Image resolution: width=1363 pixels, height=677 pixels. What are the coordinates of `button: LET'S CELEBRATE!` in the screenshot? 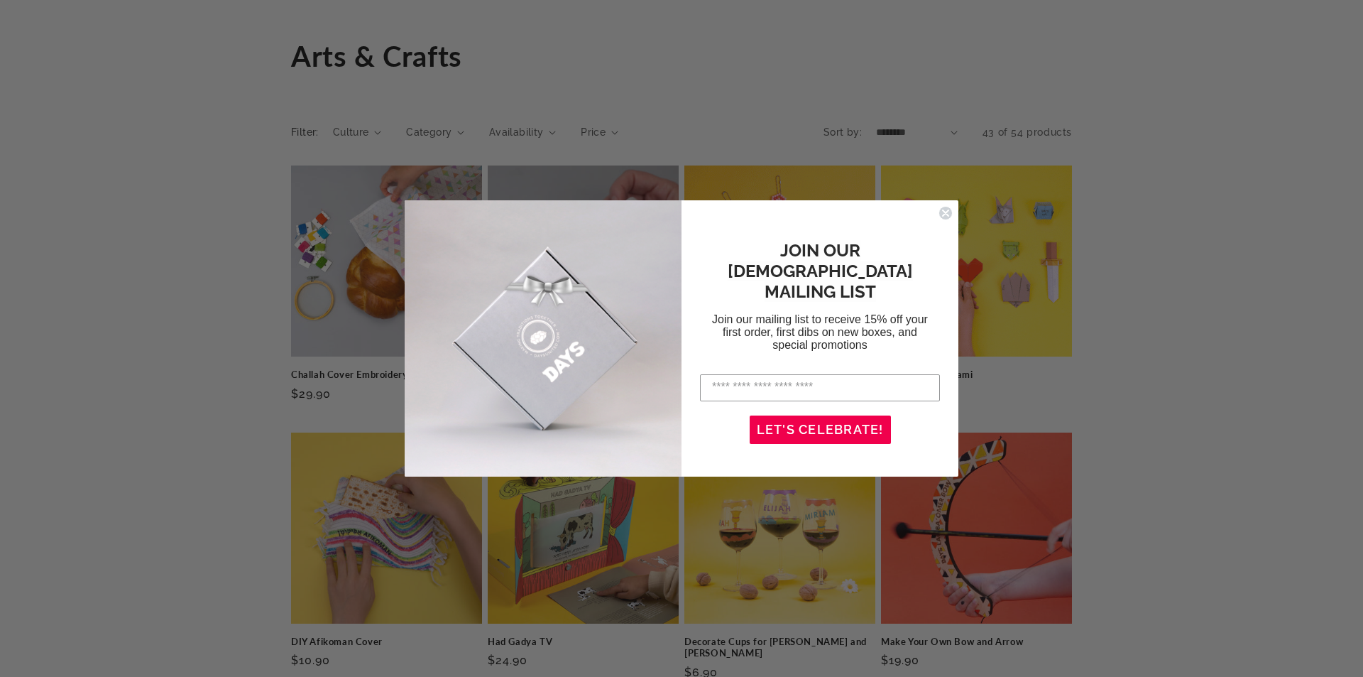 It's located at (820, 430).